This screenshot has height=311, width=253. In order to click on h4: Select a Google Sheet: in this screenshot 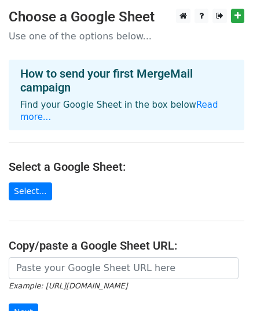, I will do `click(126, 167)`.